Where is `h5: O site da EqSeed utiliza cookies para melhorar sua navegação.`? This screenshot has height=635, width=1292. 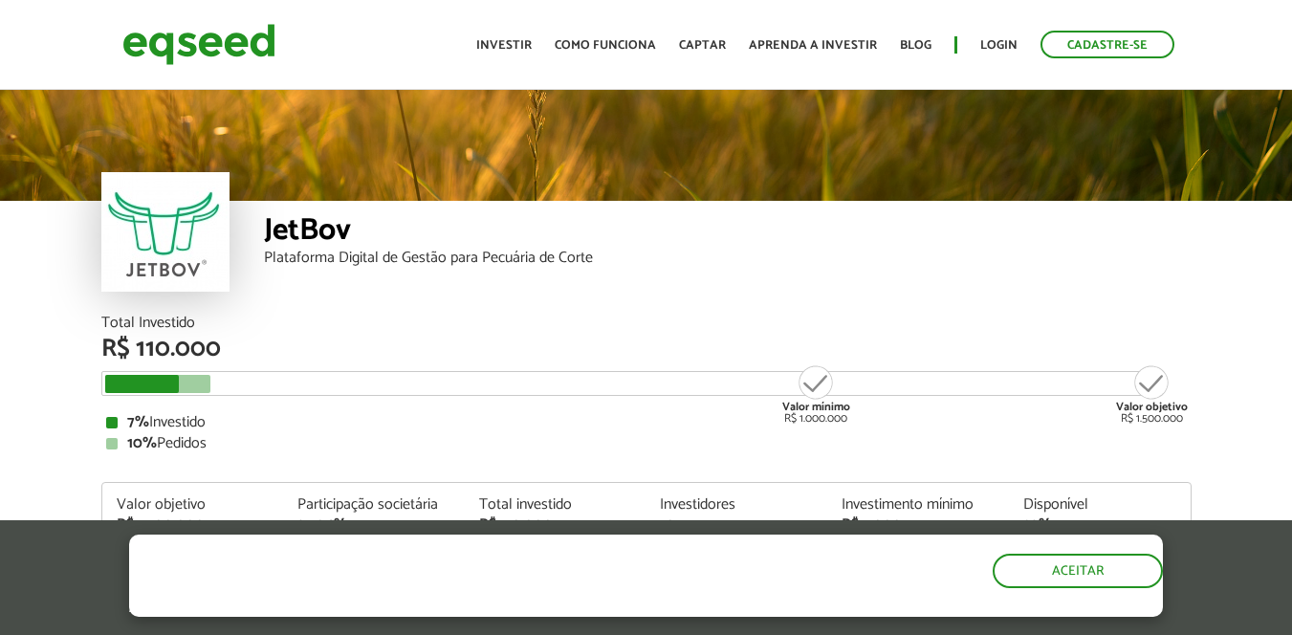 h5: O site da EqSeed utiliza cookies para melhorar sua navegação. is located at coordinates (439, 564).